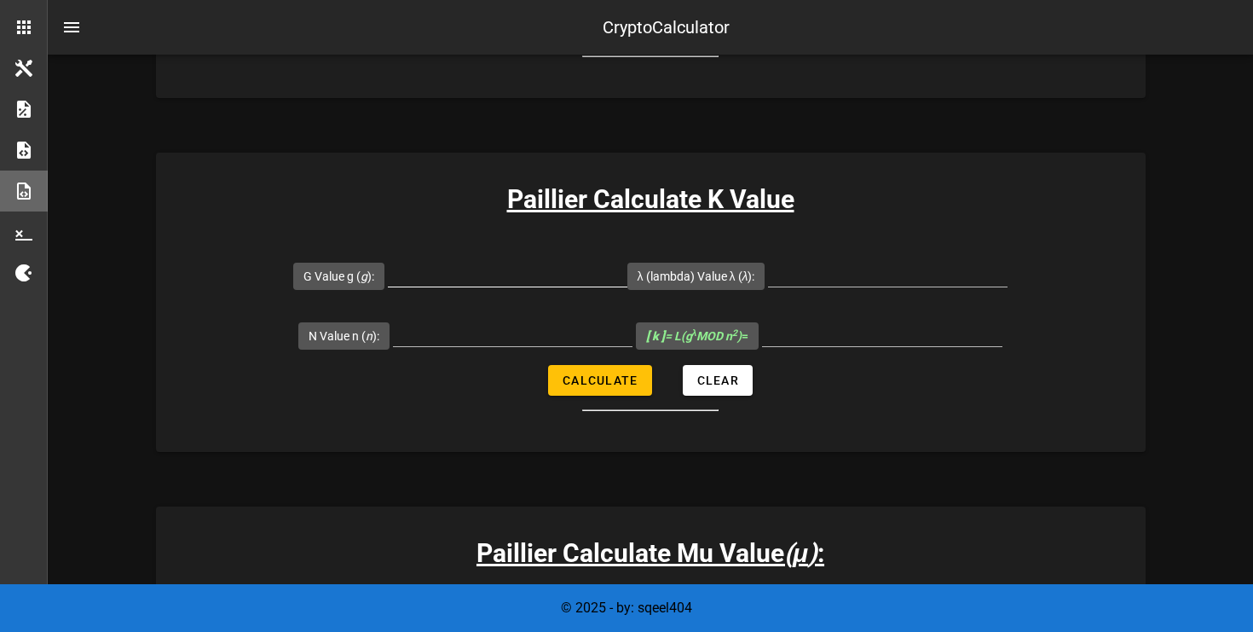 The image size is (1253, 632). I want to click on sup: λ, so click(695, 332).